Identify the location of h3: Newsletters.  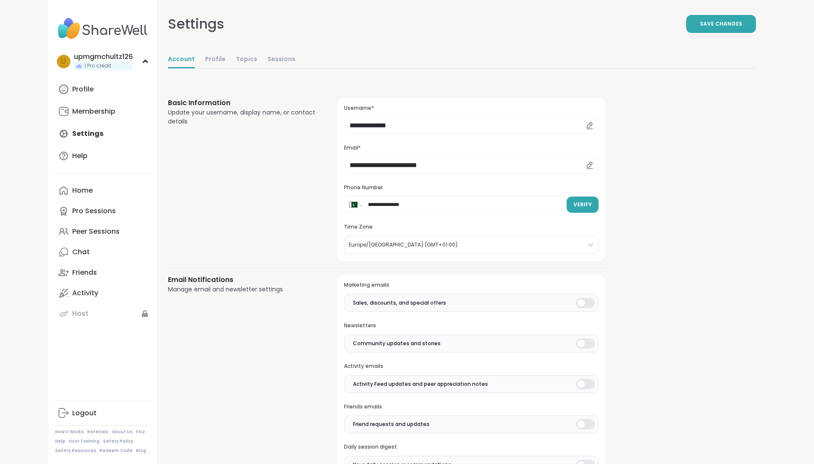
(471, 325).